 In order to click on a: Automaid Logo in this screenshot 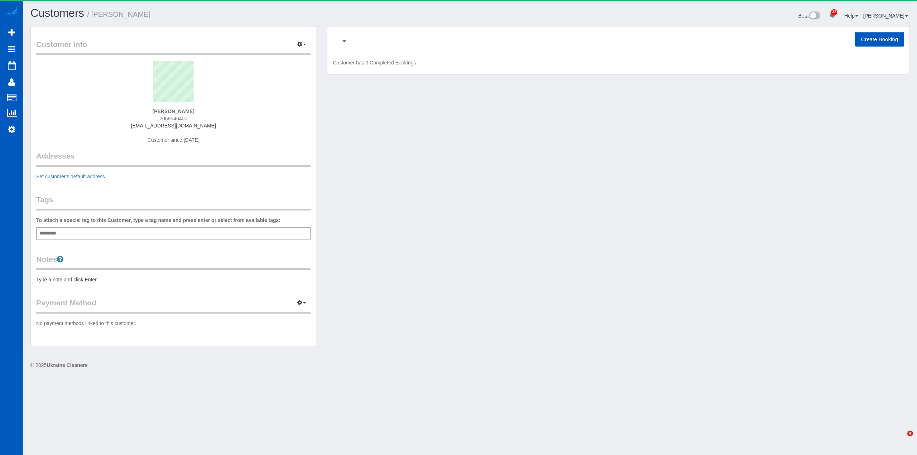, I will do `click(11, 12)`.